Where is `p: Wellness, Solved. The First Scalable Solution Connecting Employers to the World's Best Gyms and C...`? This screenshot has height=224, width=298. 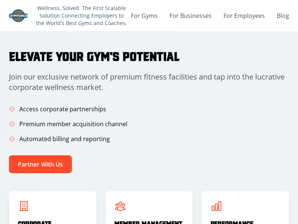 p: Wellness, Solved. The First Scalable Solution Connecting Employers to the World's Best Gyms and C... is located at coordinates (81, 16).